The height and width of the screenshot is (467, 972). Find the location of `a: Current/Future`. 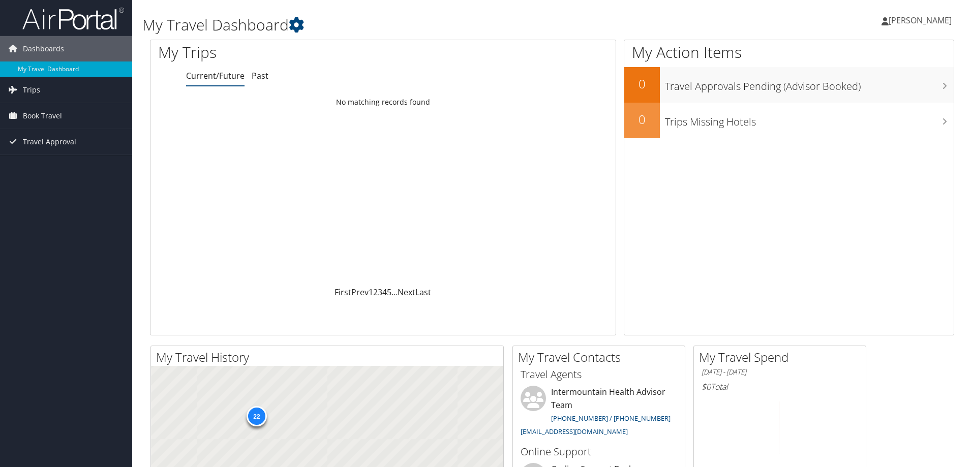

a: Current/Future is located at coordinates (215, 76).